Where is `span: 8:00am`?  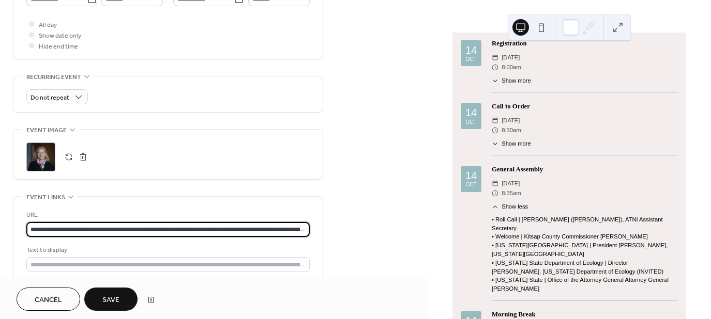
span: 8:00am is located at coordinates (511, 67).